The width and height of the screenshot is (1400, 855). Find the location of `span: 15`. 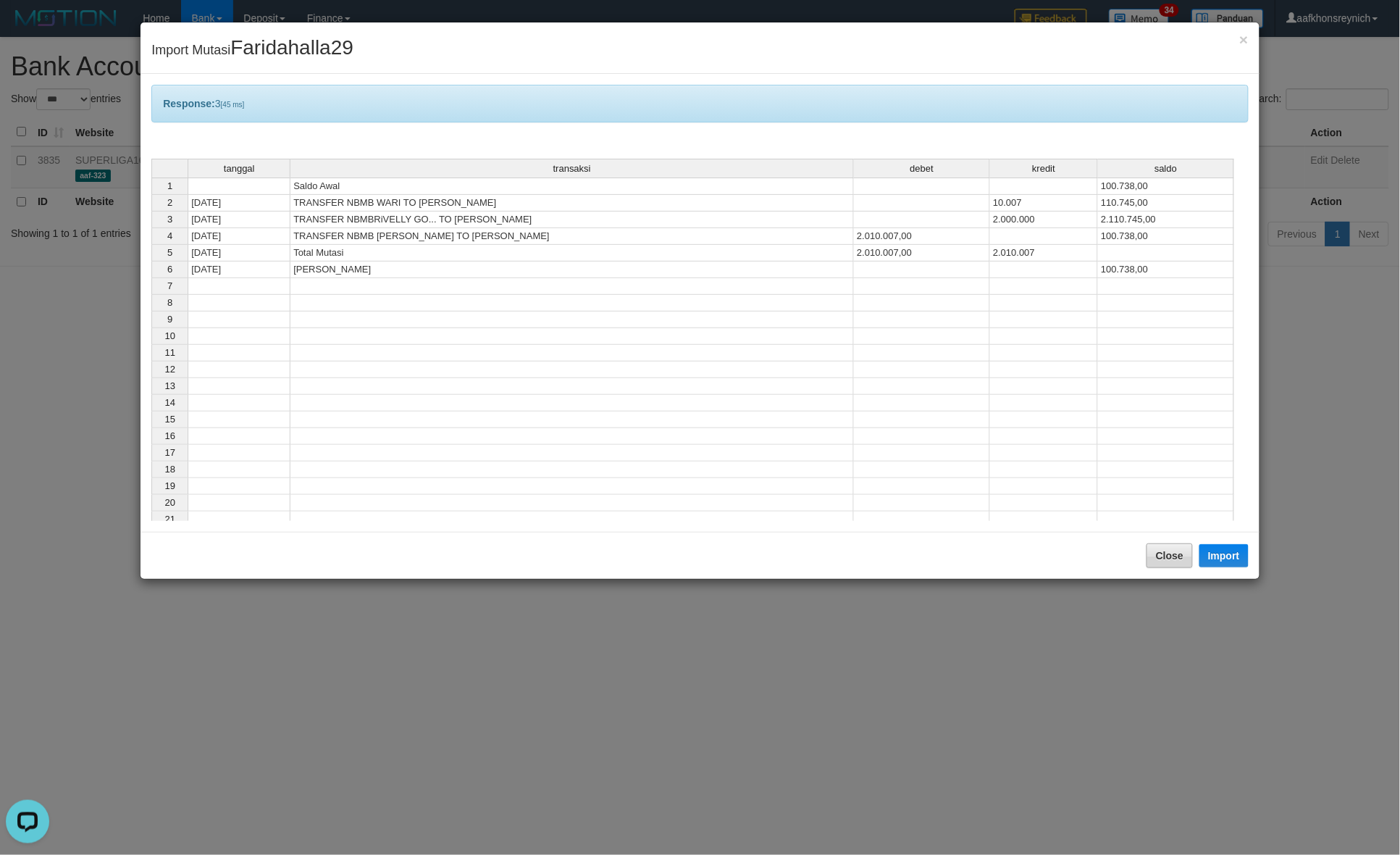

span: 15 is located at coordinates (170, 419).